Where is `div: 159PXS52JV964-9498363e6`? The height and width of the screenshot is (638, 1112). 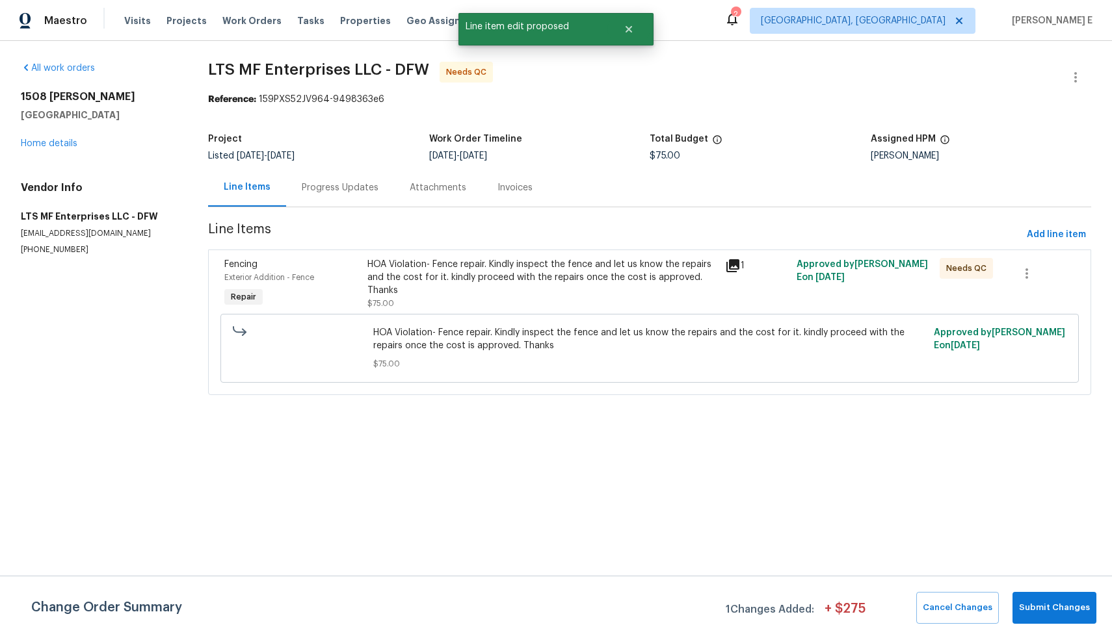
div: 159PXS52JV964-9498363e6 is located at coordinates (649, 99).